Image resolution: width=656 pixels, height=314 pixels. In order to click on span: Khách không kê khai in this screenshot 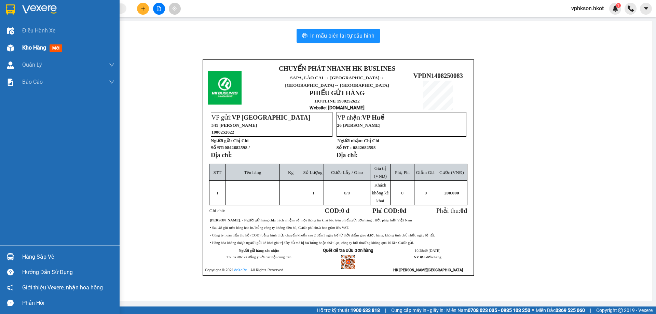, I will do `click(380, 193)`.